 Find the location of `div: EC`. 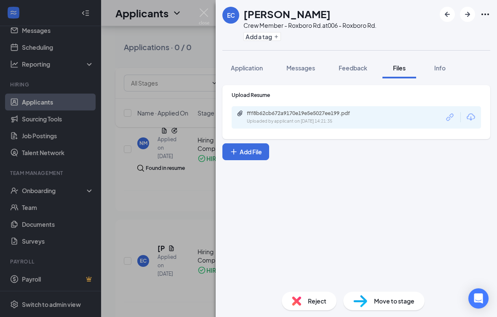

div: EC is located at coordinates (231, 15).